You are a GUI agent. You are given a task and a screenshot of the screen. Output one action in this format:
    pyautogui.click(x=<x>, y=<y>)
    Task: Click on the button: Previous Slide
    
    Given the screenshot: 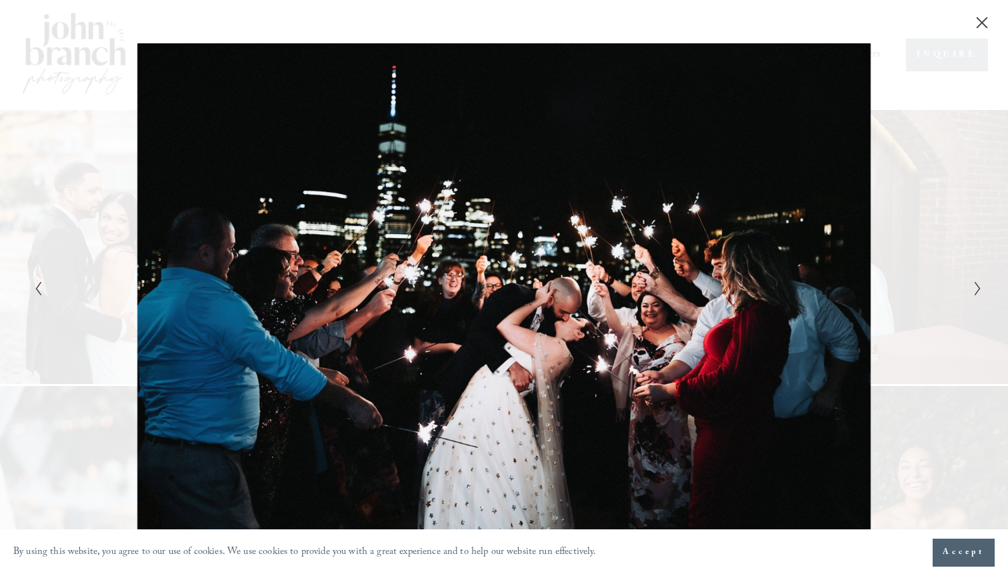 What is the action you would take?
    pyautogui.click(x=34, y=288)
    